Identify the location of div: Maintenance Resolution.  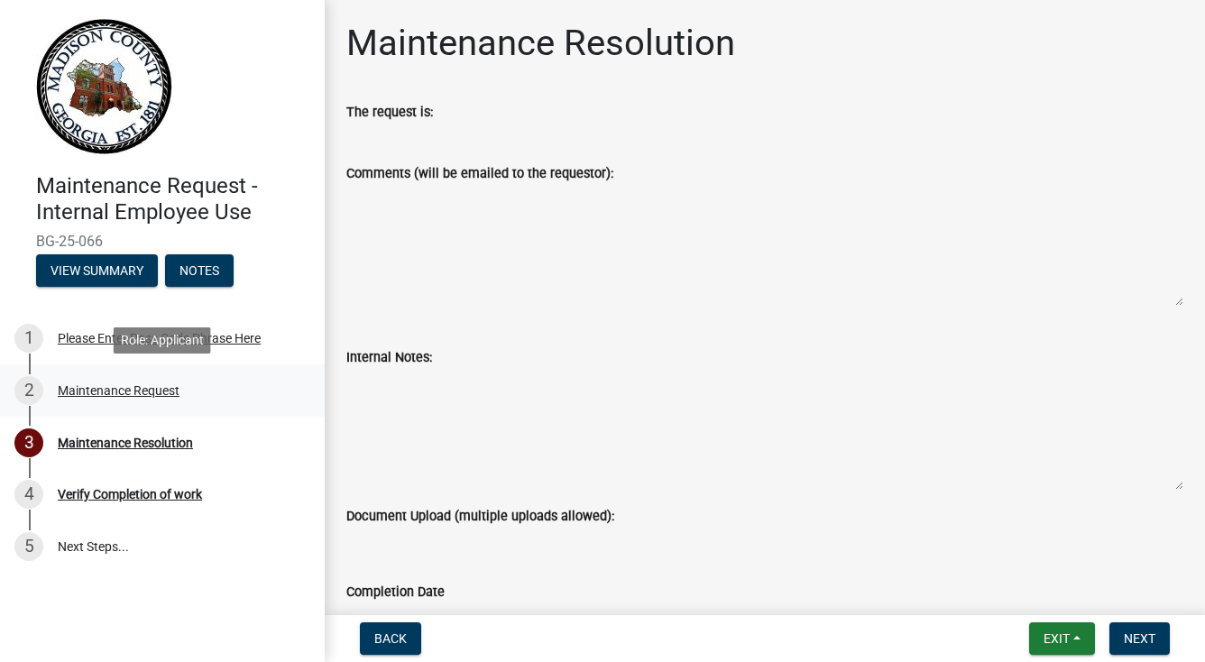
(125, 443).